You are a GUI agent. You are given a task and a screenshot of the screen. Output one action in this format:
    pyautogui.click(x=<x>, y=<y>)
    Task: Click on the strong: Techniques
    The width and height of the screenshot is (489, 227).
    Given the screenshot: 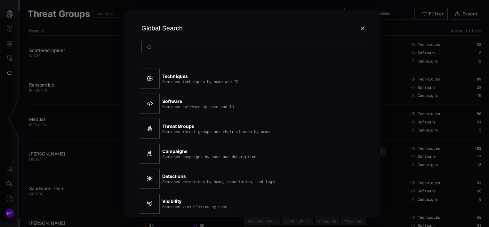 What is the action you would take?
    pyautogui.click(x=175, y=76)
    